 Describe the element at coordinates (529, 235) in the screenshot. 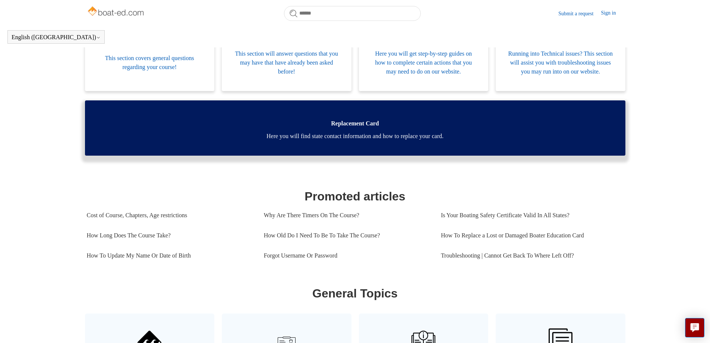

I see `a: How To Replace a Lost or Damaged Boater Education Card` at that location.